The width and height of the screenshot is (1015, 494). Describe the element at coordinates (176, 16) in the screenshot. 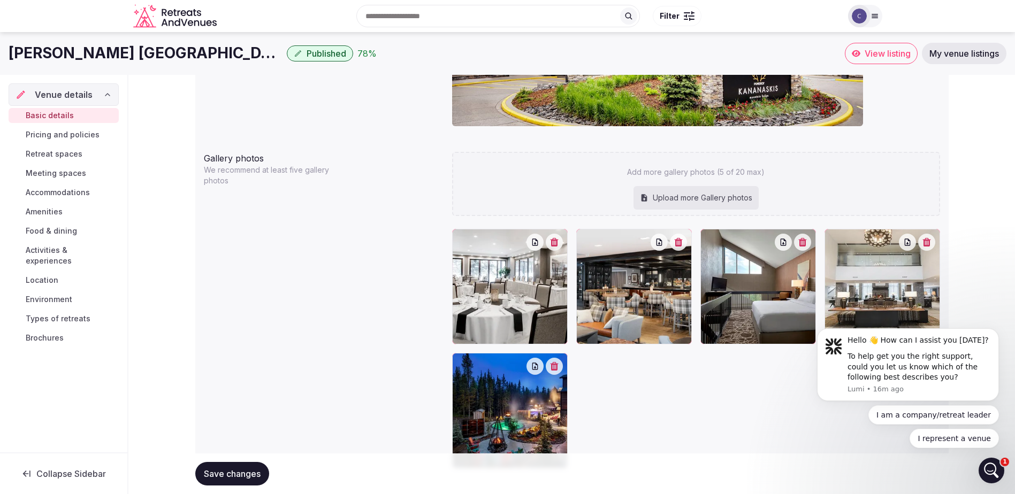

I see `a: Visit the homepage` at that location.